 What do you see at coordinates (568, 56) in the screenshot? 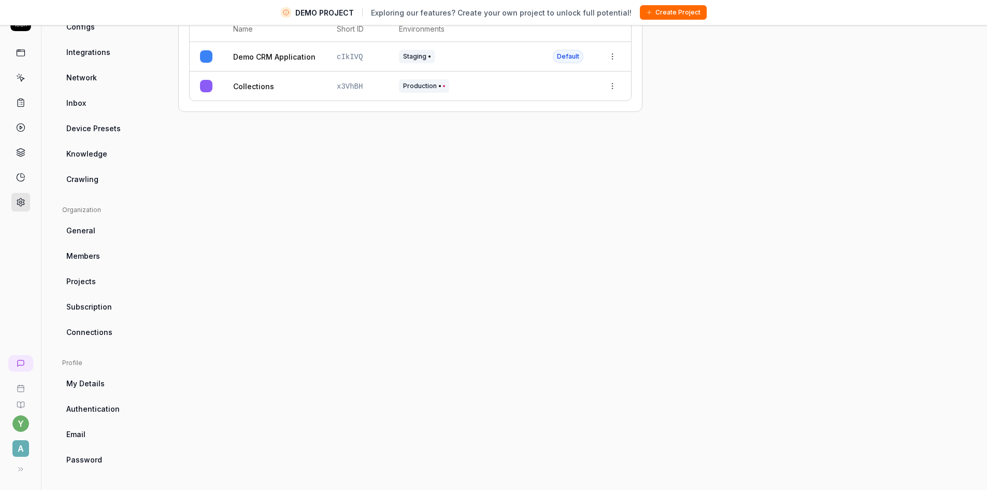
I see `span: Default` at bounding box center [568, 56].